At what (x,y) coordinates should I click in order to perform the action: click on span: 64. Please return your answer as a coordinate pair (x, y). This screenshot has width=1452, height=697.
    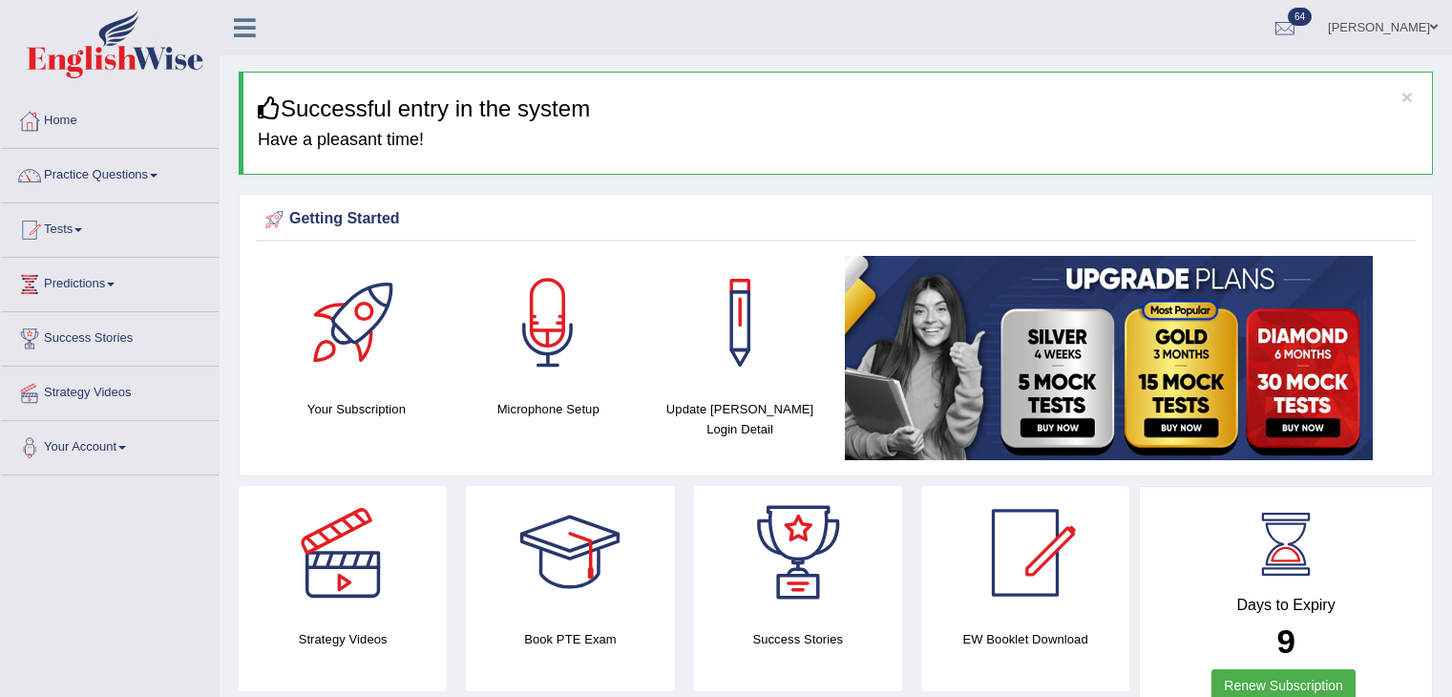
    Looking at the image, I should click on (1300, 16).